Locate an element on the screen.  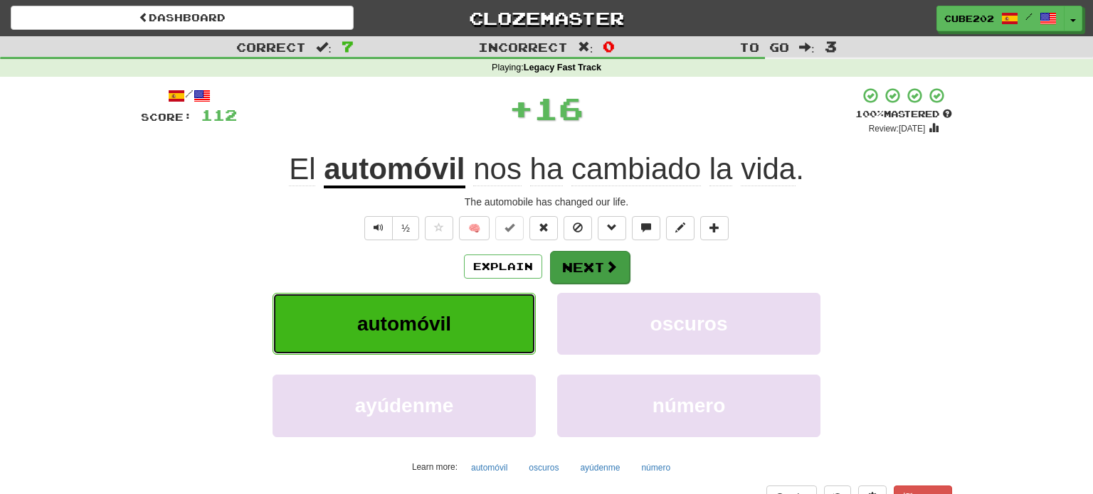
span: Incorrect is located at coordinates (523, 47).